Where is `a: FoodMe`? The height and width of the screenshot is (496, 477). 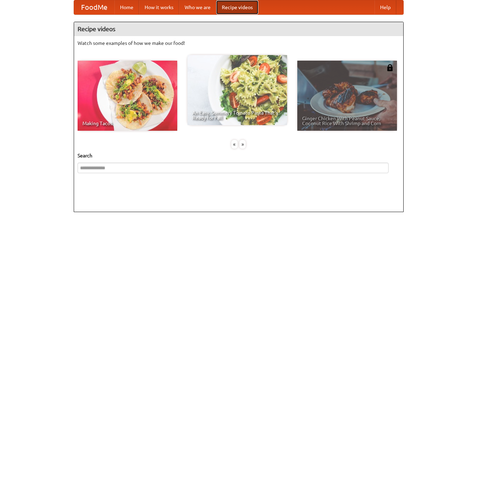 a: FoodMe is located at coordinates (94, 7).